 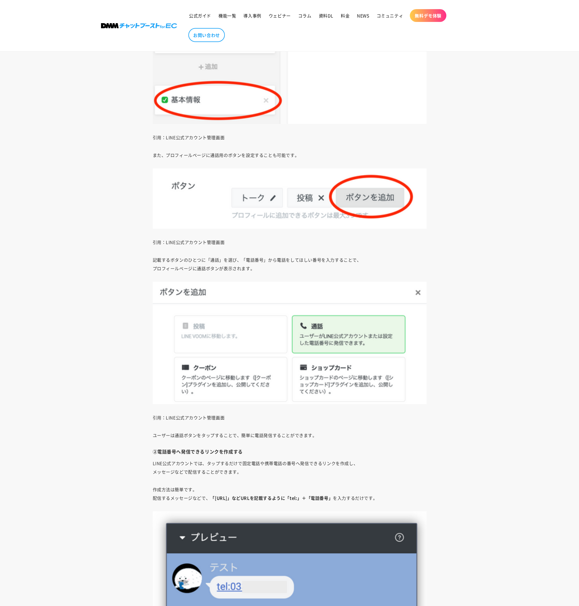 What do you see at coordinates (345, 16) in the screenshot?
I see `span: 料金` at bounding box center [345, 16].